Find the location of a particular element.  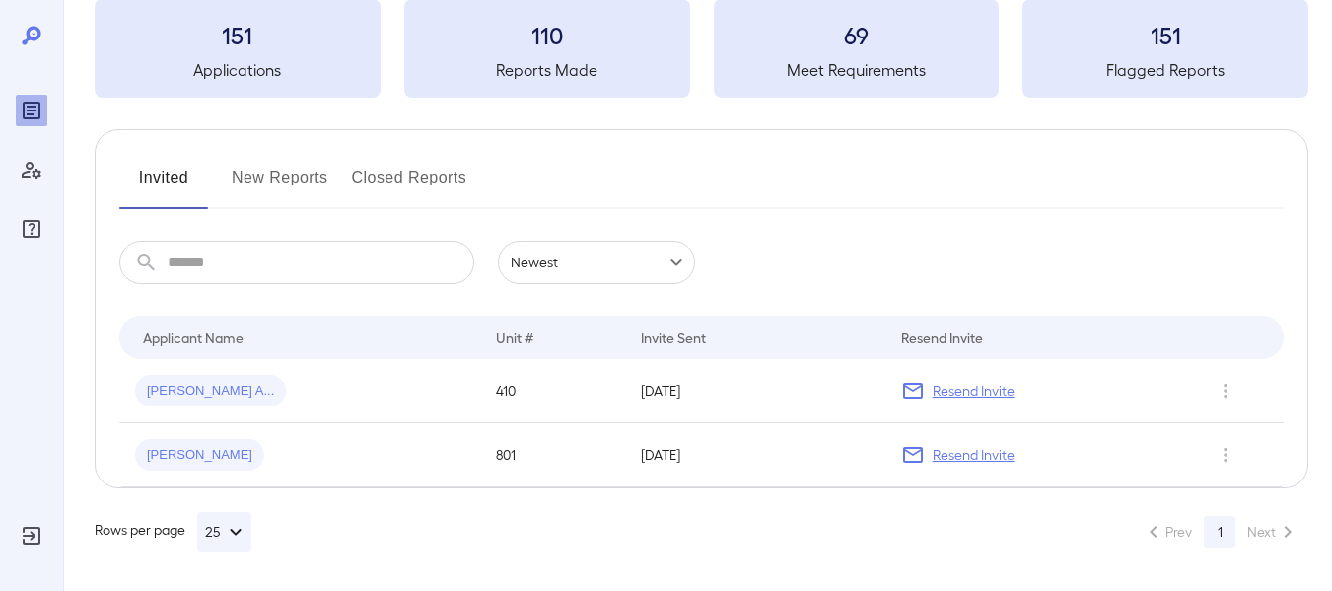

td: 410 is located at coordinates (552, 391).